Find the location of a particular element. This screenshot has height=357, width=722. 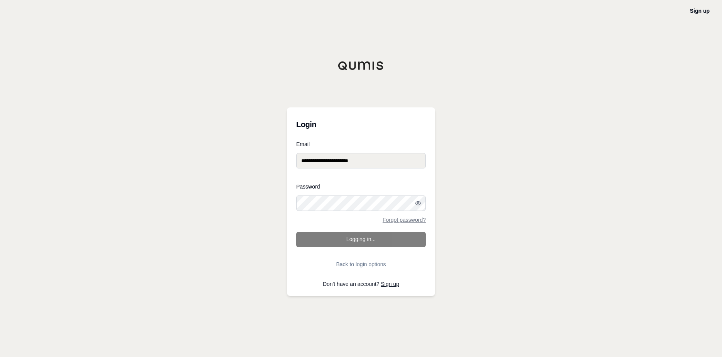

img: Qumis is located at coordinates (361, 66).